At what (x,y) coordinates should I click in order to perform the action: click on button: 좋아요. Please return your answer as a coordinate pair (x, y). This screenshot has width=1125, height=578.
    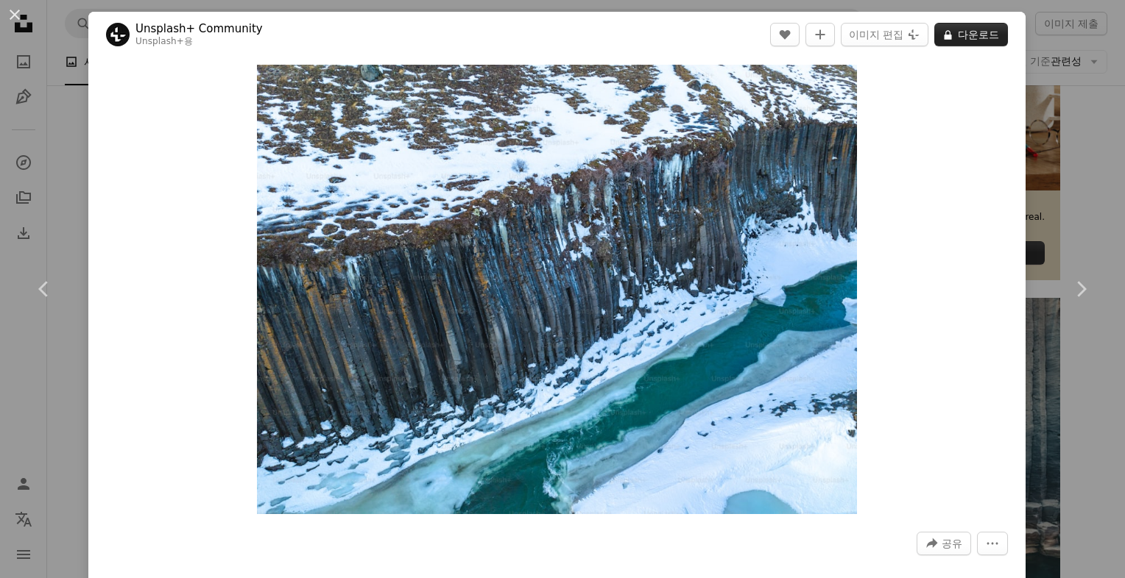
    Looking at the image, I should click on (785, 35).